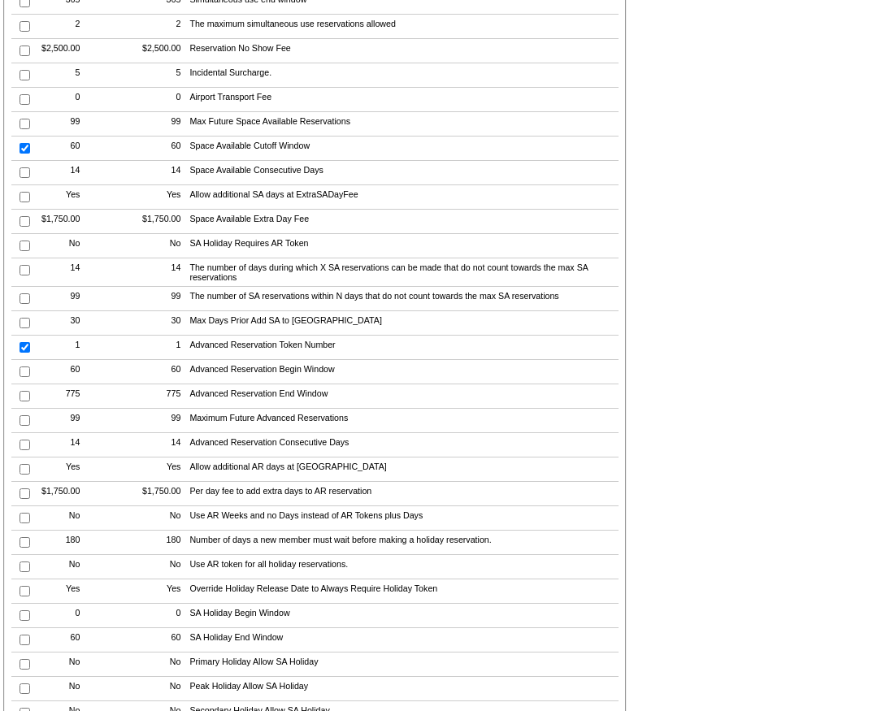 This screenshot has height=711, width=877. What do you see at coordinates (402, 519) in the screenshot?
I see `td: Use AR Weeks and no Days instead of AR Tokens plus Days` at bounding box center [402, 519].